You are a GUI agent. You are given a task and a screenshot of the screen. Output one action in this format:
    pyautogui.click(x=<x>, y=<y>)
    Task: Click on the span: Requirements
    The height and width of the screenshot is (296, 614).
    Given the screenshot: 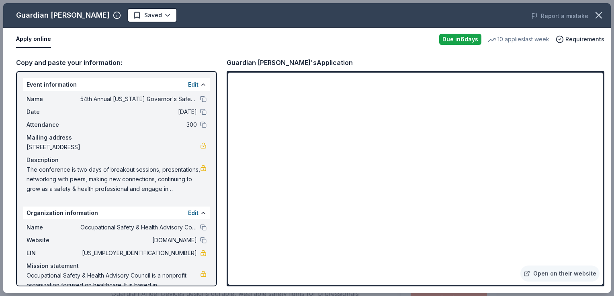 What is the action you would take?
    pyautogui.click(x=584, y=39)
    